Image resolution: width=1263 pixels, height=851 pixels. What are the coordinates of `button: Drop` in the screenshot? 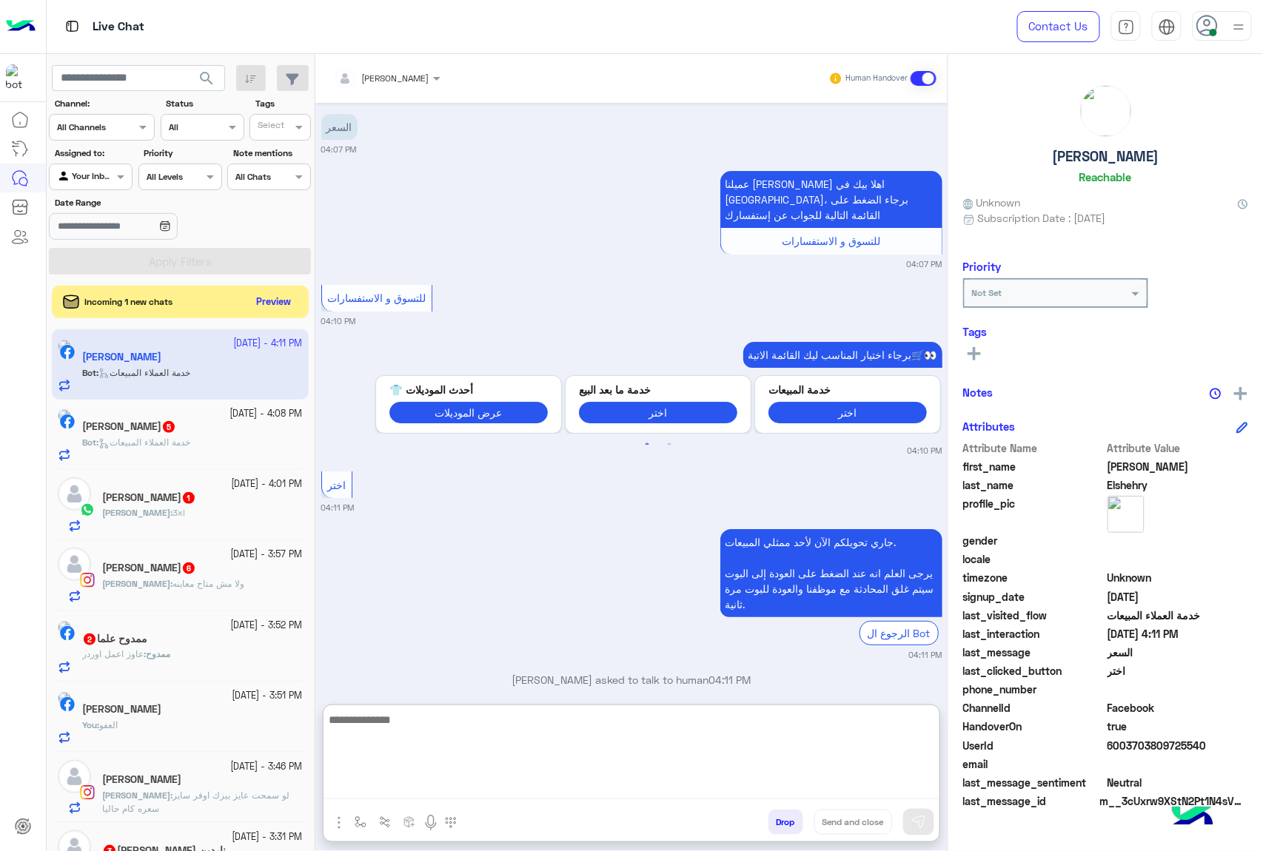 It's located at (785, 822).